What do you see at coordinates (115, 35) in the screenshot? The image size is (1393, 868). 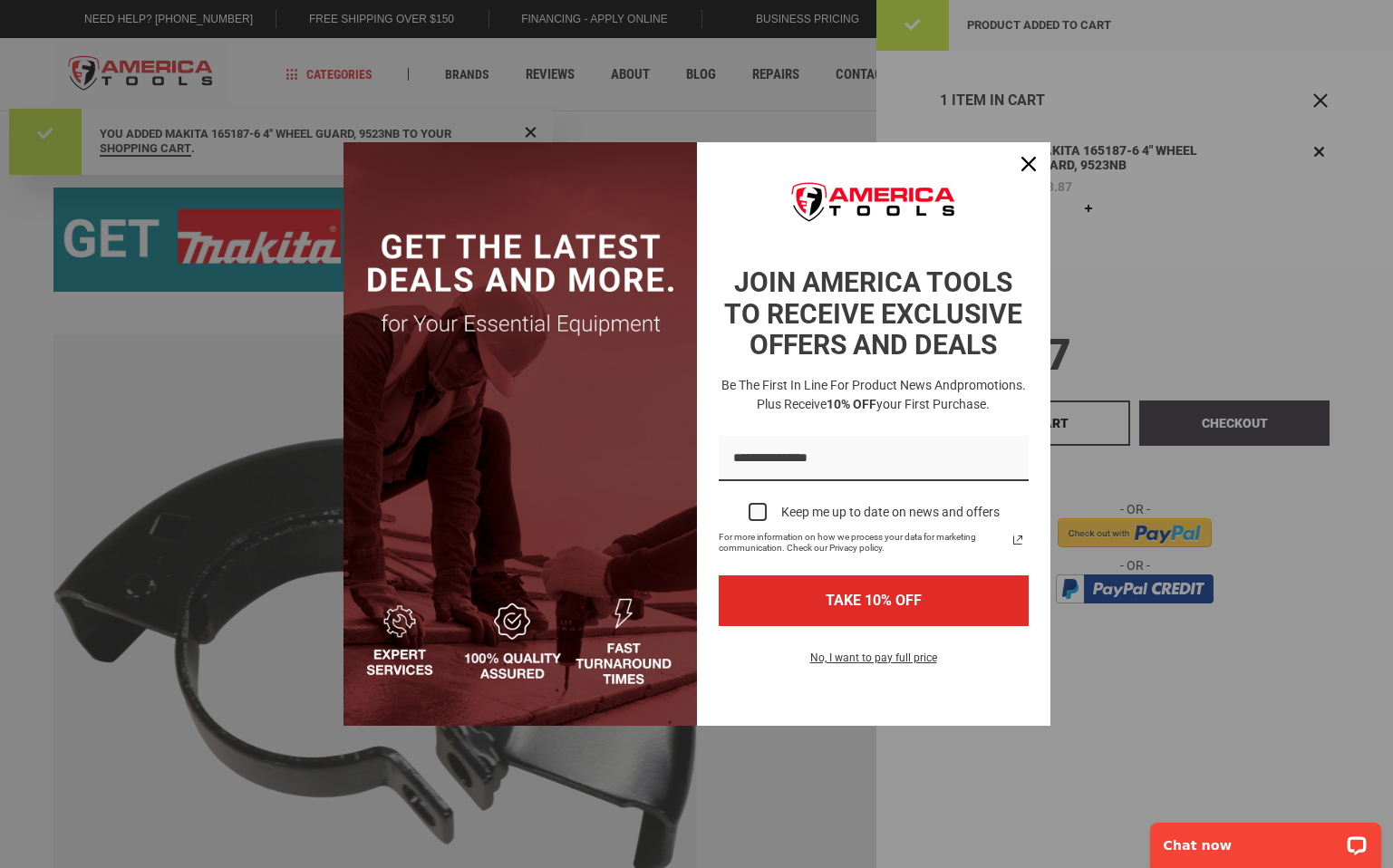 I see `p: Chat now` at bounding box center [115, 35].